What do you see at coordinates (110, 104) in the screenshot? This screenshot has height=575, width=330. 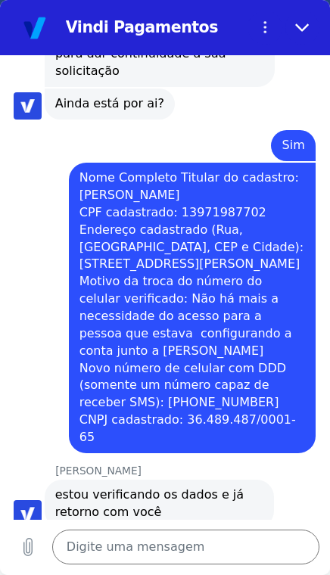 I see `span: Ainda está por ai?` at bounding box center [110, 104].